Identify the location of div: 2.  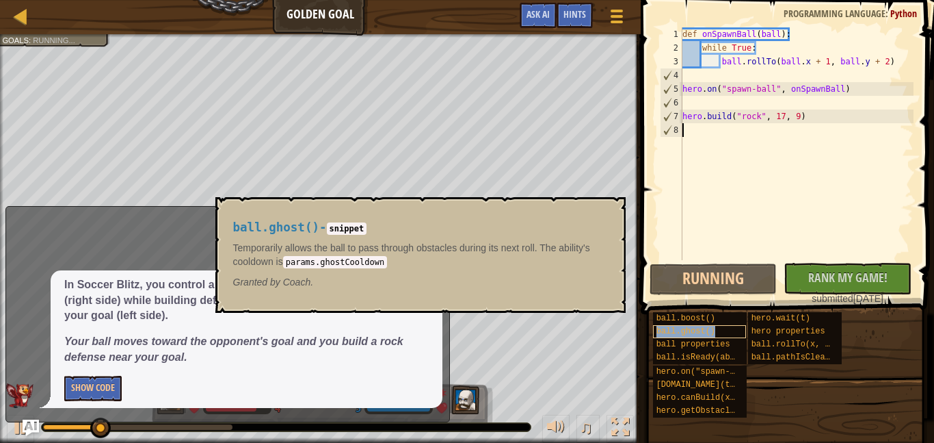
(671, 48).